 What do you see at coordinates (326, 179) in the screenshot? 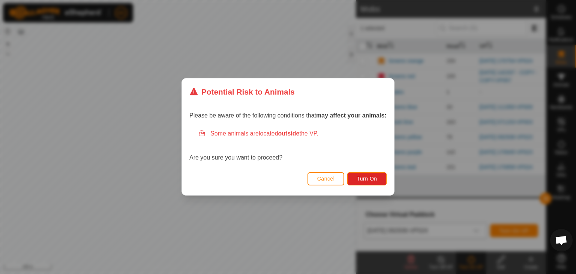
I see `span: Cancel` at bounding box center [326, 179].